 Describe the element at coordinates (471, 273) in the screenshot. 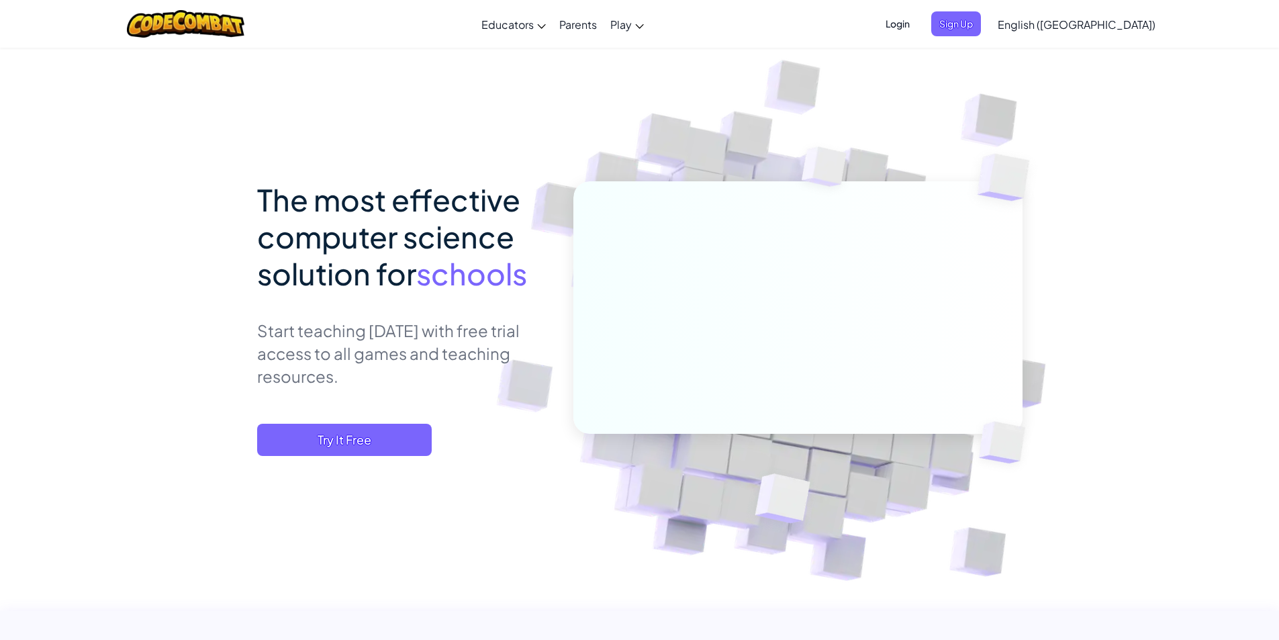

I see `span: schools` at that location.